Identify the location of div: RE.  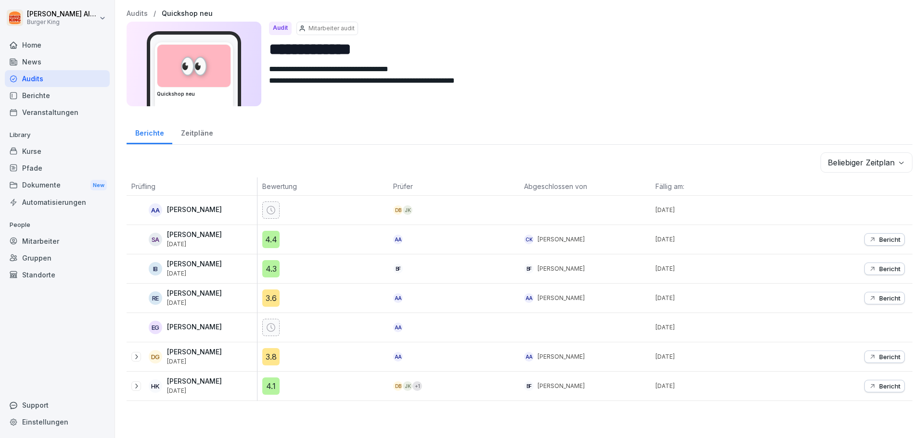
(155, 298).